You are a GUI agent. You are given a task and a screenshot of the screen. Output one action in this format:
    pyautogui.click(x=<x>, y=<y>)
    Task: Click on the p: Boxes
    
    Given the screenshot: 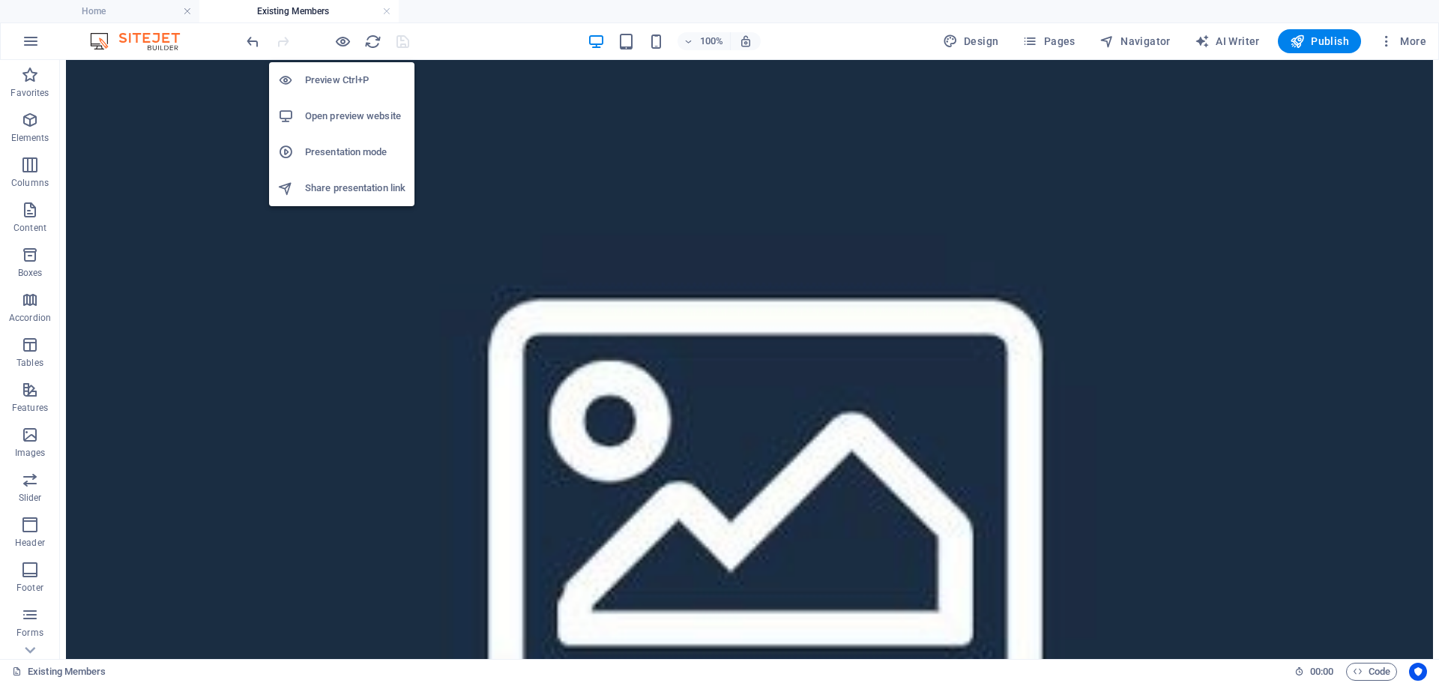 What is the action you would take?
    pyautogui.click(x=30, y=273)
    